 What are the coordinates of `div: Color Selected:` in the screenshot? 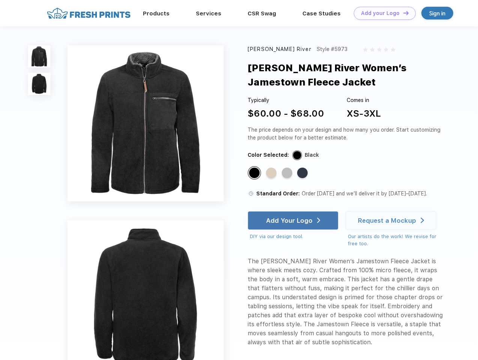 It's located at (268, 155).